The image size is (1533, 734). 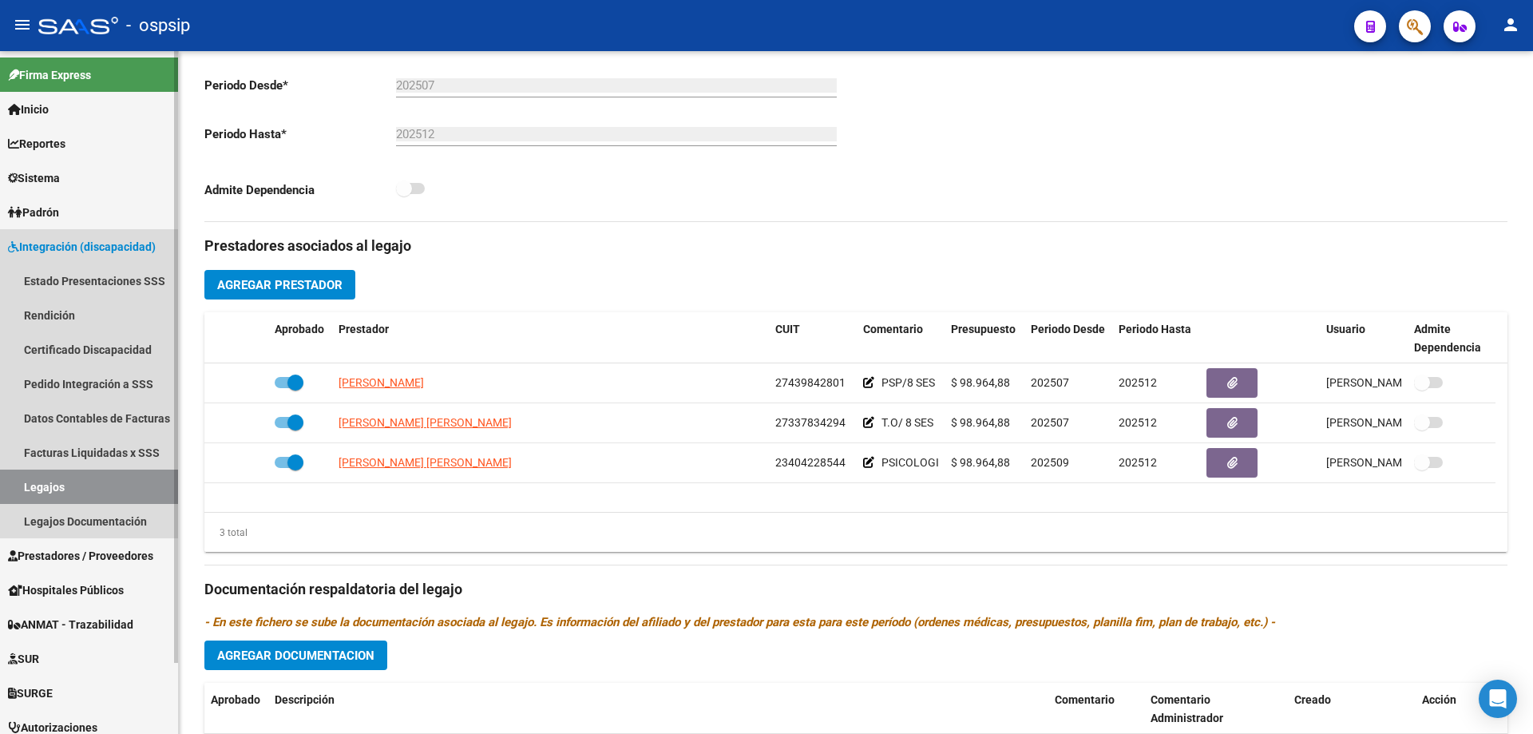 What do you see at coordinates (1498, 699) in the screenshot?
I see `div: Open Intercom Messenger` at bounding box center [1498, 699].